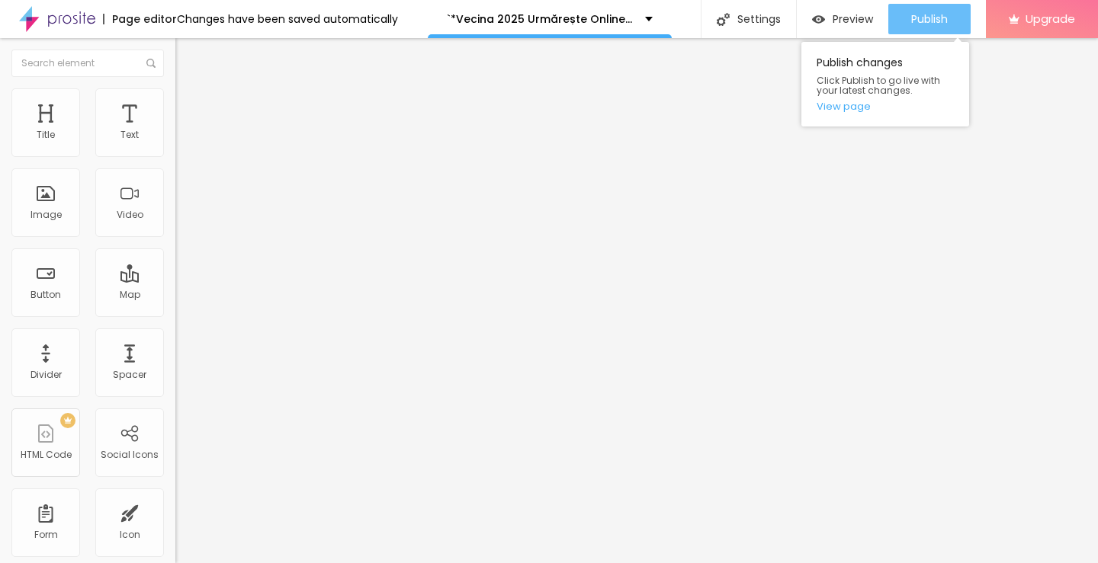  What do you see at coordinates (287, 19) in the screenshot?
I see `div: Changes have been saved automatically` at bounding box center [287, 19].